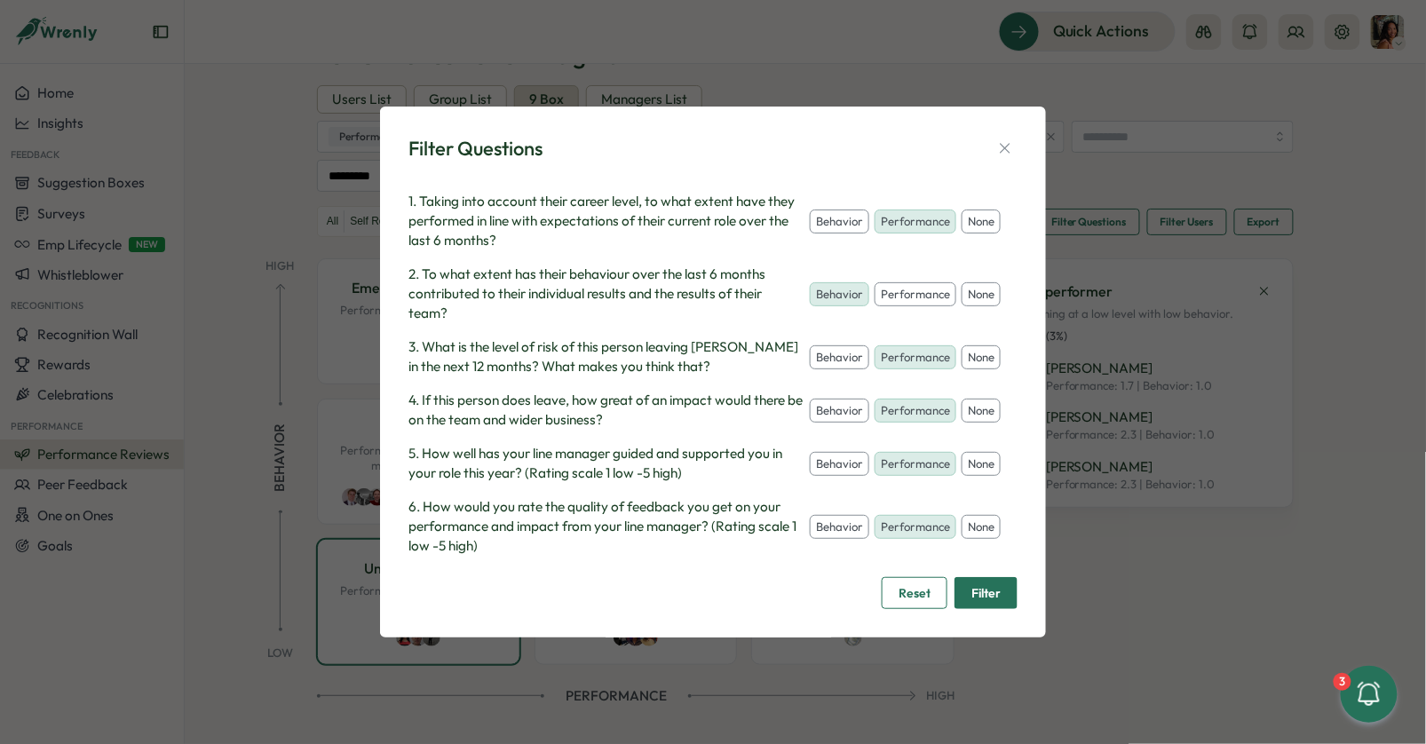 The width and height of the screenshot is (1426, 744). What do you see at coordinates (985, 593) in the screenshot?
I see `span: Filter` at bounding box center [985, 593].